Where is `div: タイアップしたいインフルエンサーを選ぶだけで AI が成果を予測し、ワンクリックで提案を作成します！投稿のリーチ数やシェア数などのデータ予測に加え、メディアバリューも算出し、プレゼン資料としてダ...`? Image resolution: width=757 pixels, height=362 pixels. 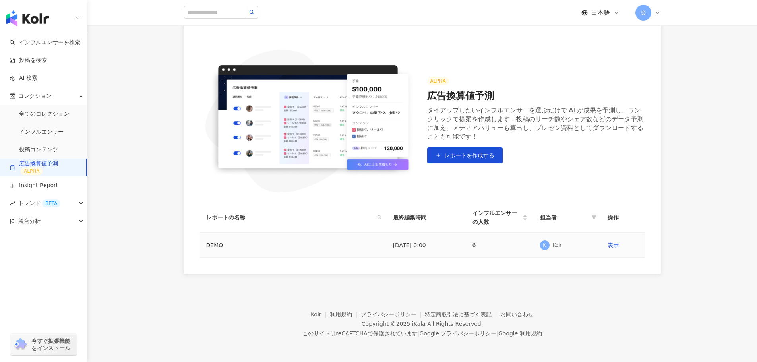
div: タイアップしたいインフルエンサーを選ぶだけで AI が成果を予測し、ワンクリックで提案を作成します！投稿のリーチ数やシェア数などのデータ予測に加え、メディアバリューも算出し、プレゼン資料としてダ... is located at coordinates (536, 124).